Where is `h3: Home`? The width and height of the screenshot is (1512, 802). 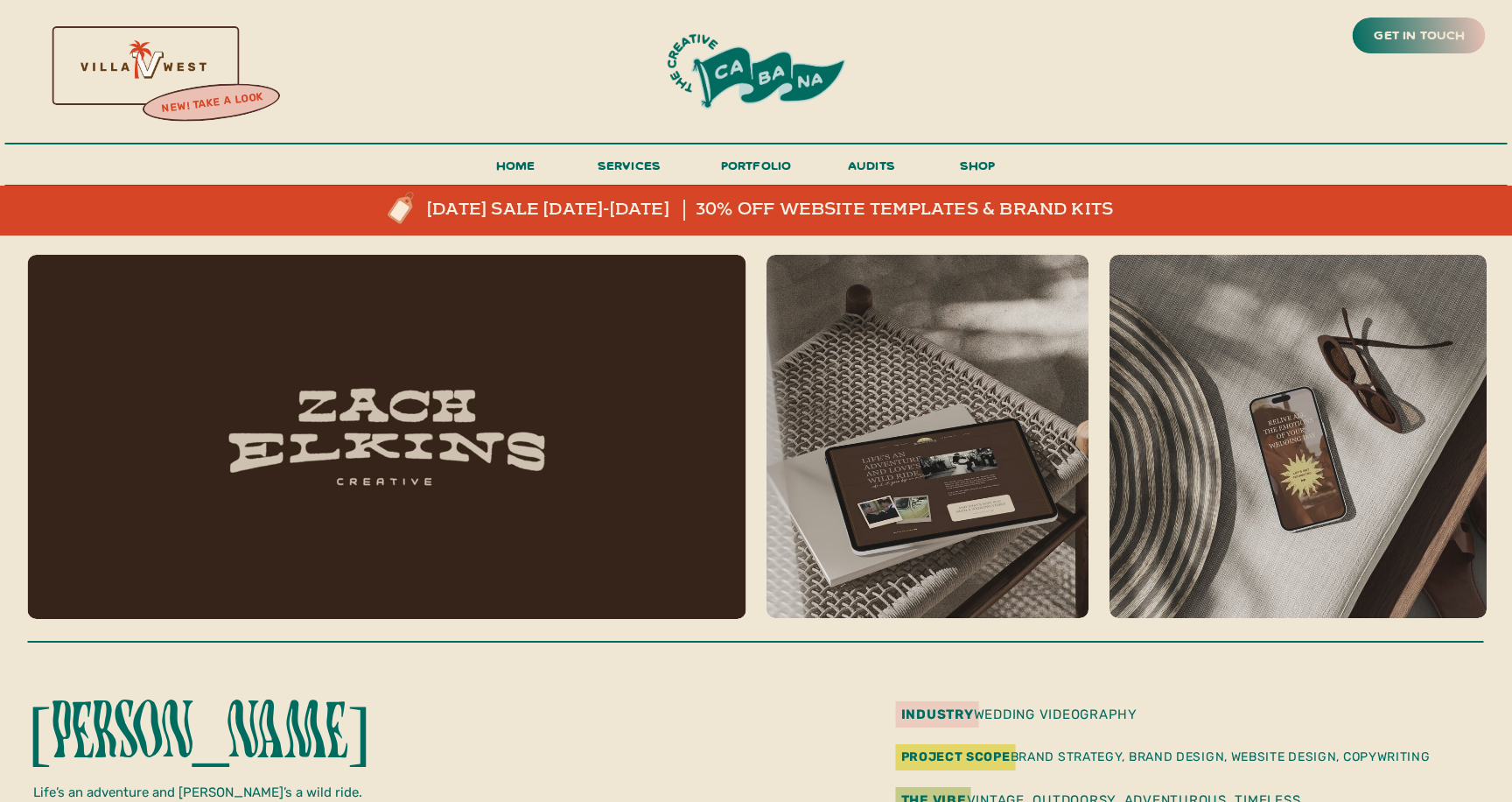
h3: Home is located at coordinates (515, 170).